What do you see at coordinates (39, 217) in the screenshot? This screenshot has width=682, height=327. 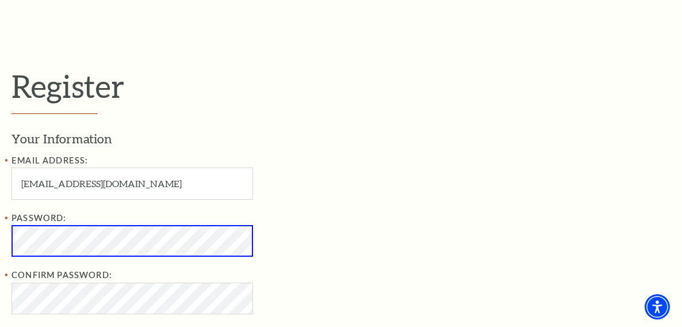 I see `label: Password:` at bounding box center [39, 217].